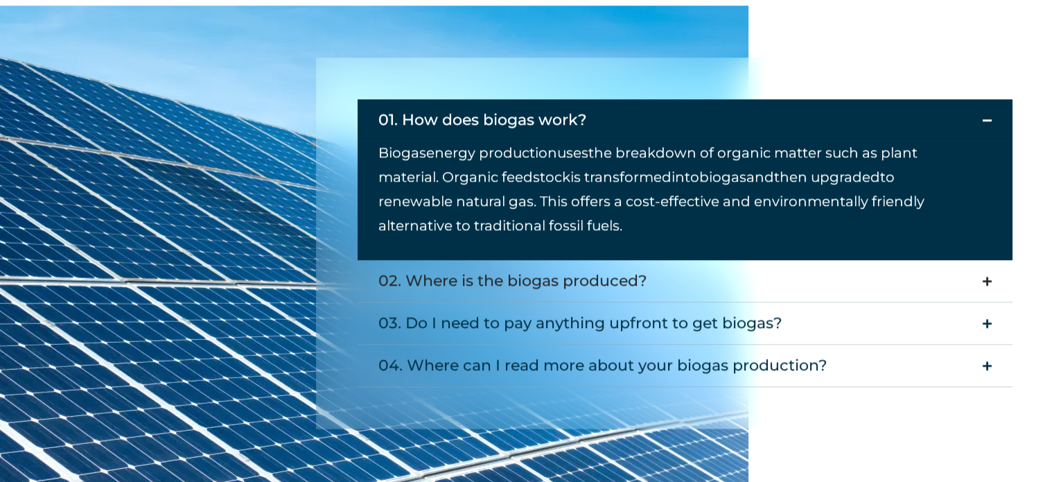  What do you see at coordinates (621, 177) in the screenshot?
I see `span: is transformed` at bounding box center [621, 177].